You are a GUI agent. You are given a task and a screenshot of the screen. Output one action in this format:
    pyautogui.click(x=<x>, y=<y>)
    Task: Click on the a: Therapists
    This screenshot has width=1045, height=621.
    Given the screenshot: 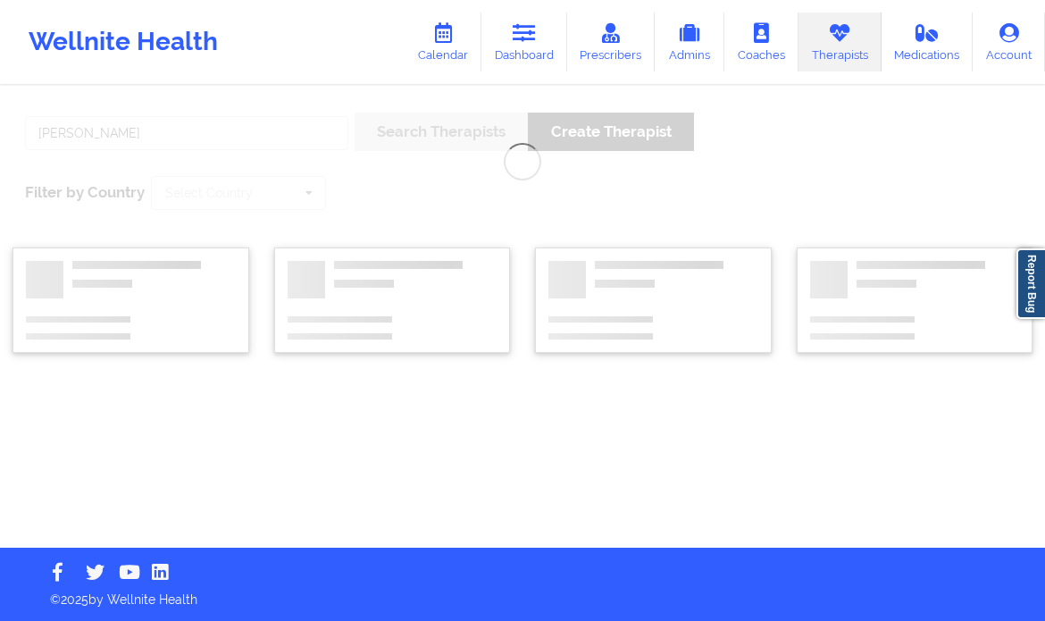 What is the action you would take?
    pyautogui.click(x=839, y=42)
    